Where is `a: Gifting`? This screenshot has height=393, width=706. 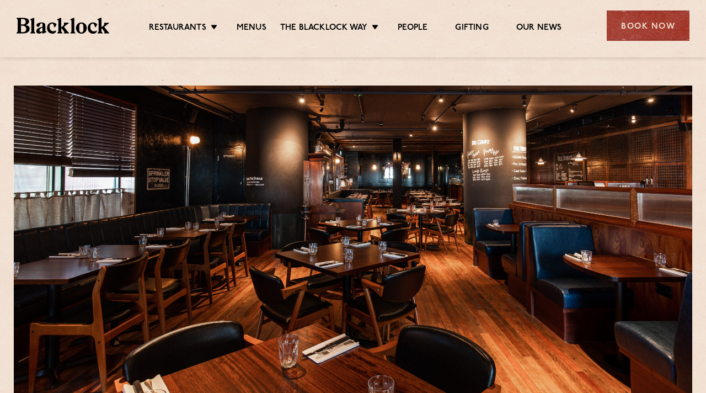
a: Gifting is located at coordinates (472, 29).